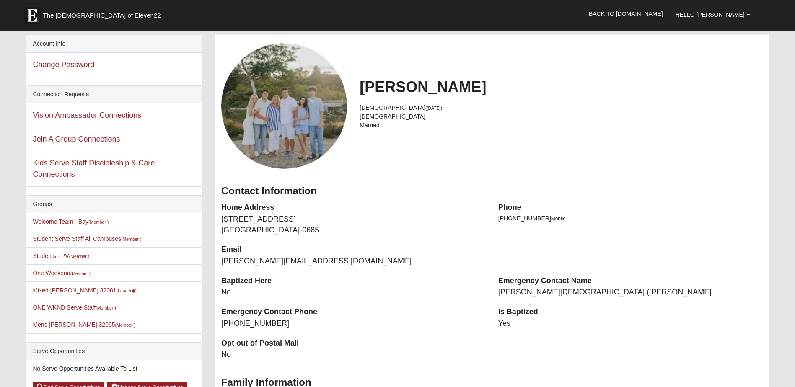 This screenshot has width=795, height=387. Describe the element at coordinates (631, 312) in the screenshot. I see `dt: Is Baptized` at that location.